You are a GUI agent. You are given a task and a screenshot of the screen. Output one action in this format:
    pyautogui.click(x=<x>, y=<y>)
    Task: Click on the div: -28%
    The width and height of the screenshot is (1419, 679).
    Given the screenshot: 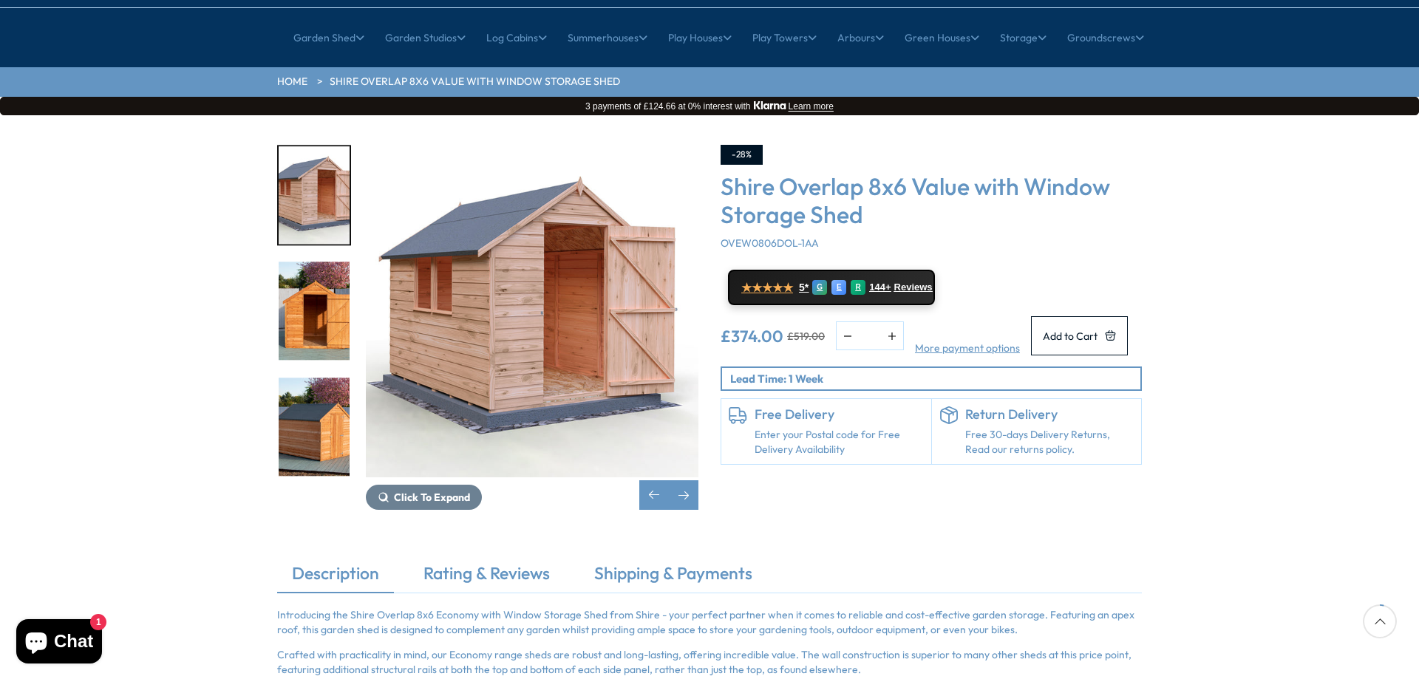 What is the action you would take?
    pyautogui.click(x=741, y=154)
    